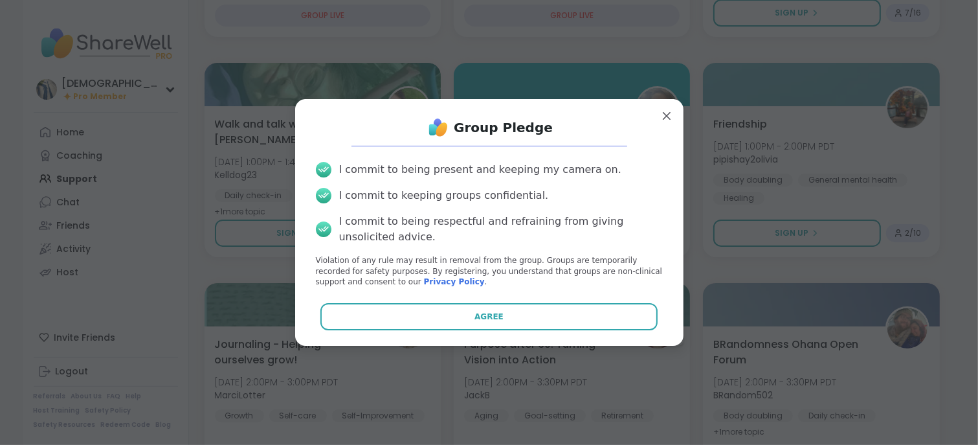 The width and height of the screenshot is (978, 445). What do you see at coordinates (454, 282) in the screenshot?
I see `a: Privacy Policy` at bounding box center [454, 282].